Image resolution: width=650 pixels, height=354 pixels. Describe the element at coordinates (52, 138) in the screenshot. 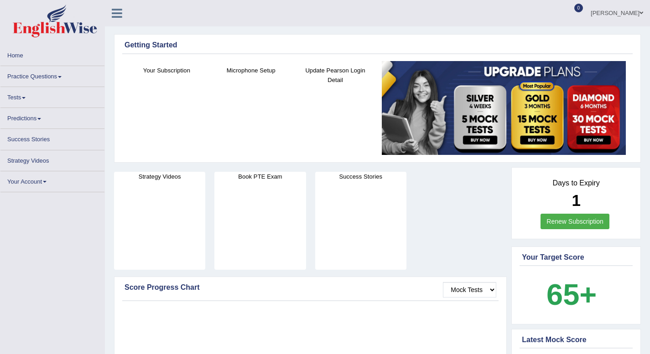

I see `a: Success Stories` at that location.